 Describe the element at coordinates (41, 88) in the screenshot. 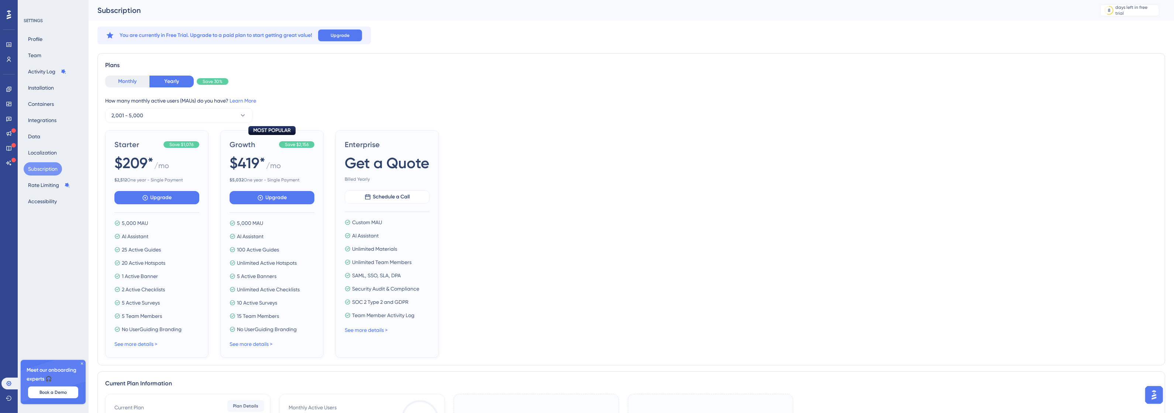

I see `button: Installation` at that location.